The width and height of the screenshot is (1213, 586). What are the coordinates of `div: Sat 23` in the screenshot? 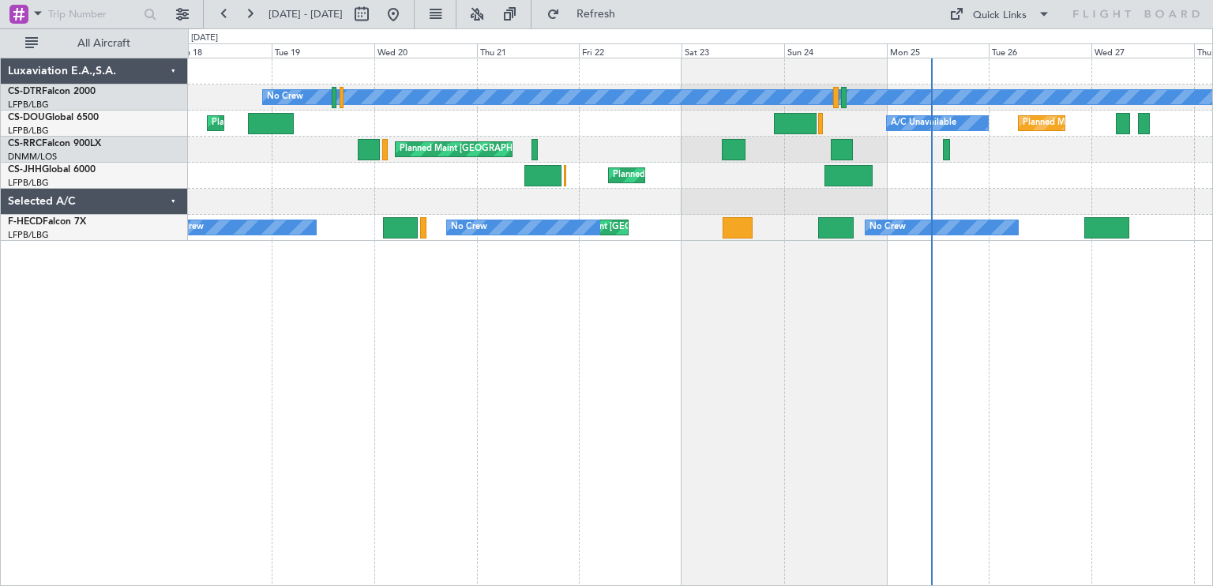 It's located at (733, 51).